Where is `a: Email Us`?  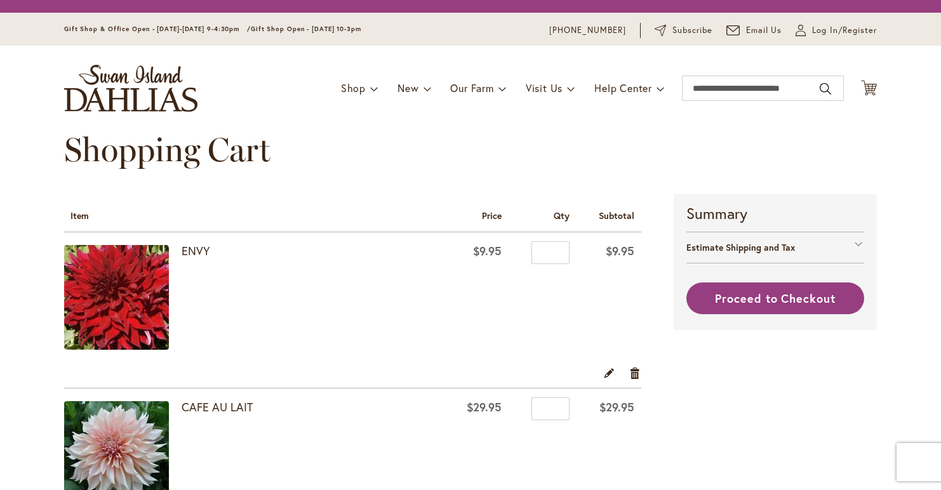
a: Email Us is located at coordinates (754, 30).